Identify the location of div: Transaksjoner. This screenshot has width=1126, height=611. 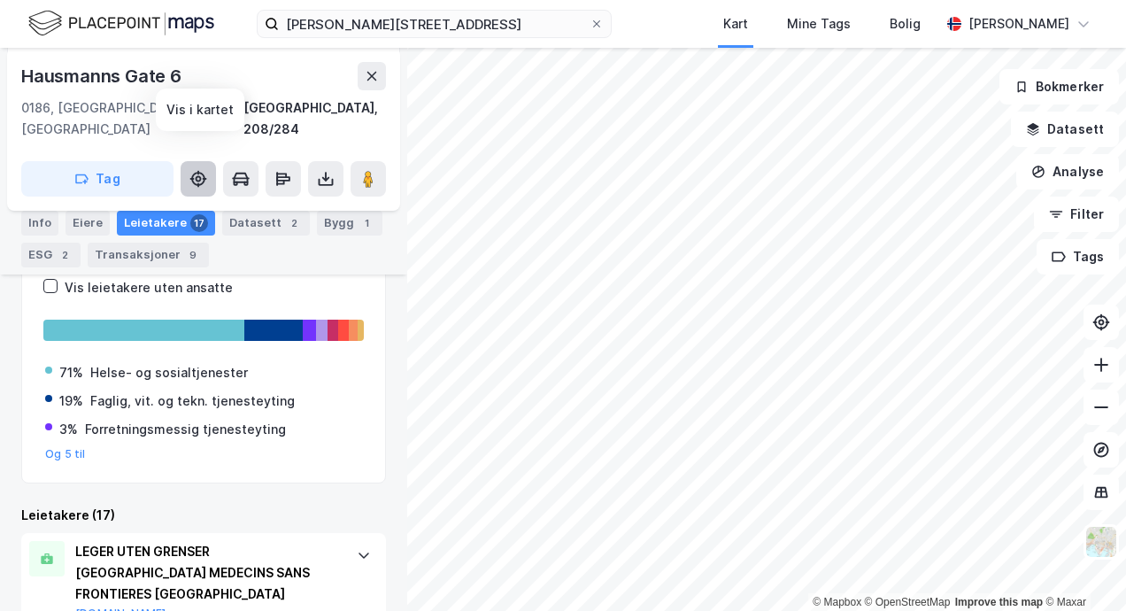
(148, 255).